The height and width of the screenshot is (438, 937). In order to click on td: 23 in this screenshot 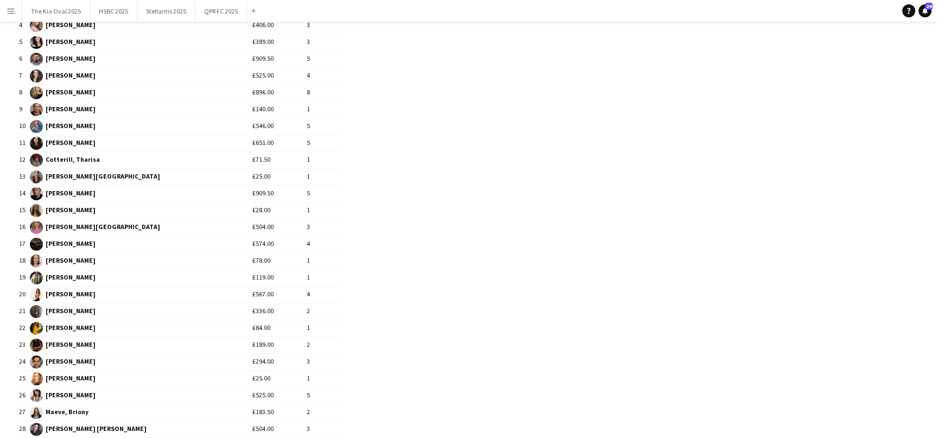, I will do `click(24, 345)`.